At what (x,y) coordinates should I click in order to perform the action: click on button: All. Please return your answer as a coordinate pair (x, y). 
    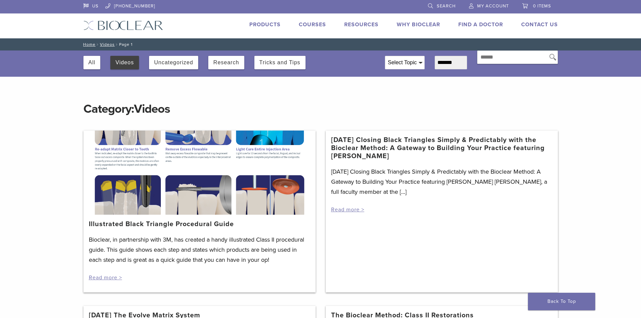
    Looking at the image, I should click on (92, 63).